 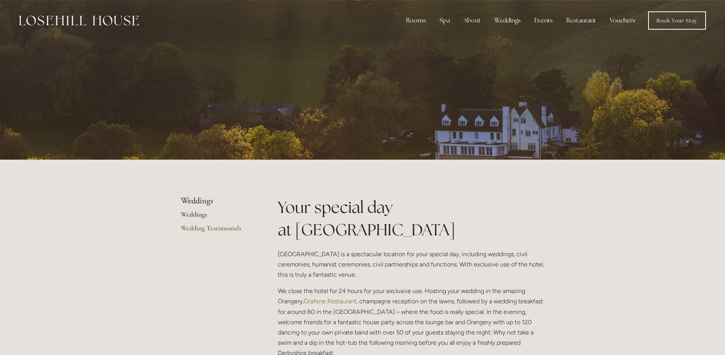 I want to click on div: Spa, so click(x=444, y=21).